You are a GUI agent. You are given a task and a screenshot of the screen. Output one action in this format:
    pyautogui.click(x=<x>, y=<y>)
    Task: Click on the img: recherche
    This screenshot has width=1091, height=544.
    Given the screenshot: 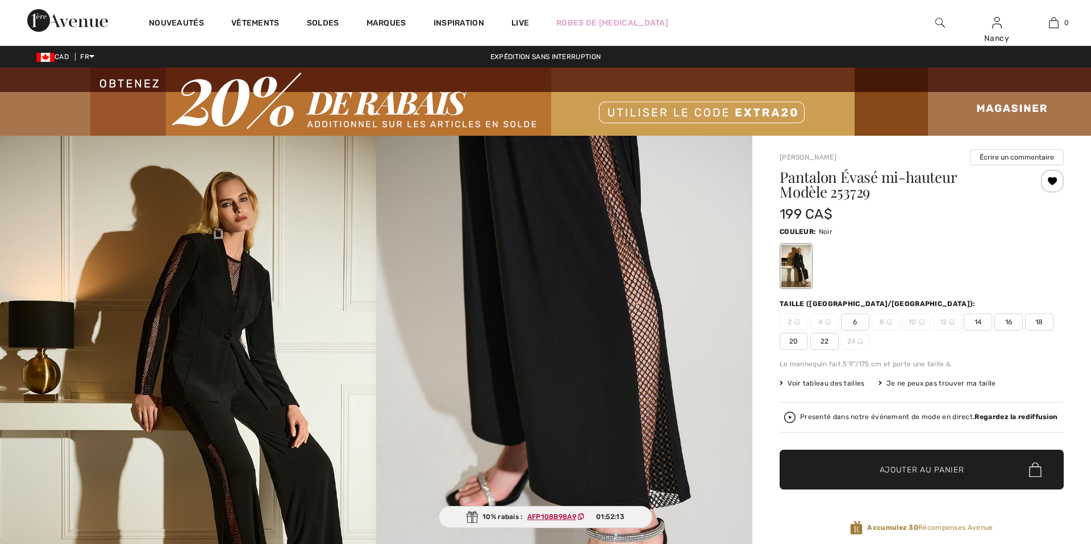 What is the action you would take?
    pyautogui.click(x=940, y=23)
    